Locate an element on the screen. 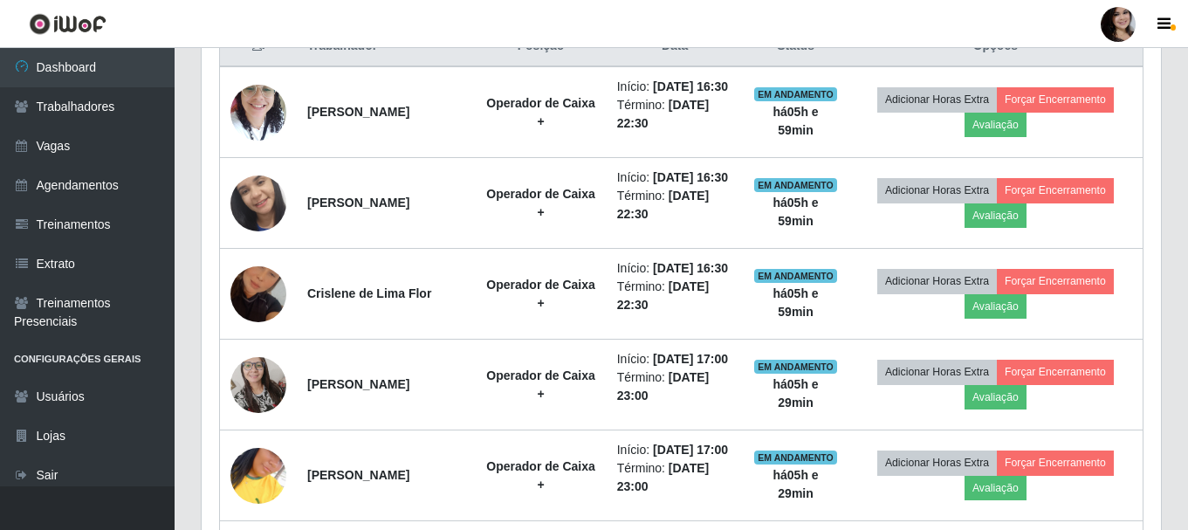  img: CoreUI Logo is located at coordinates (67, 24).